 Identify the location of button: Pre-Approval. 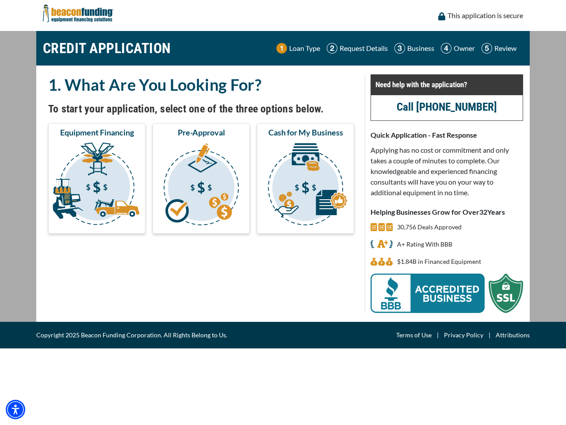
(201, 178).